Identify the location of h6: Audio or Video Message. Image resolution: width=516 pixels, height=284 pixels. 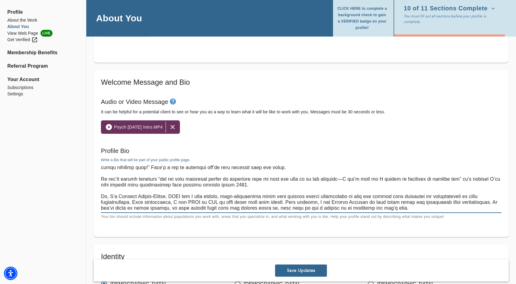
(134, 102).